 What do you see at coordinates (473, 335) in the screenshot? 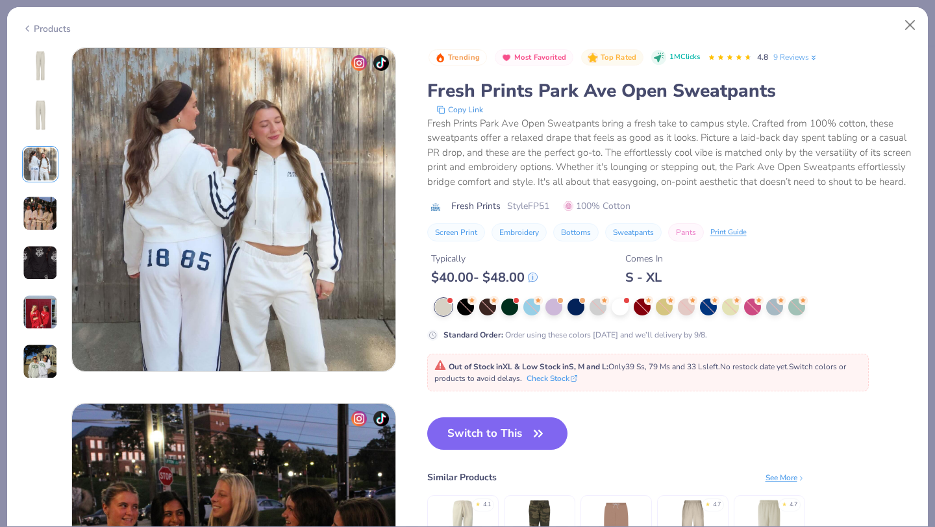
I see `strong: Standard Order :` at bounding box center [473, 335].